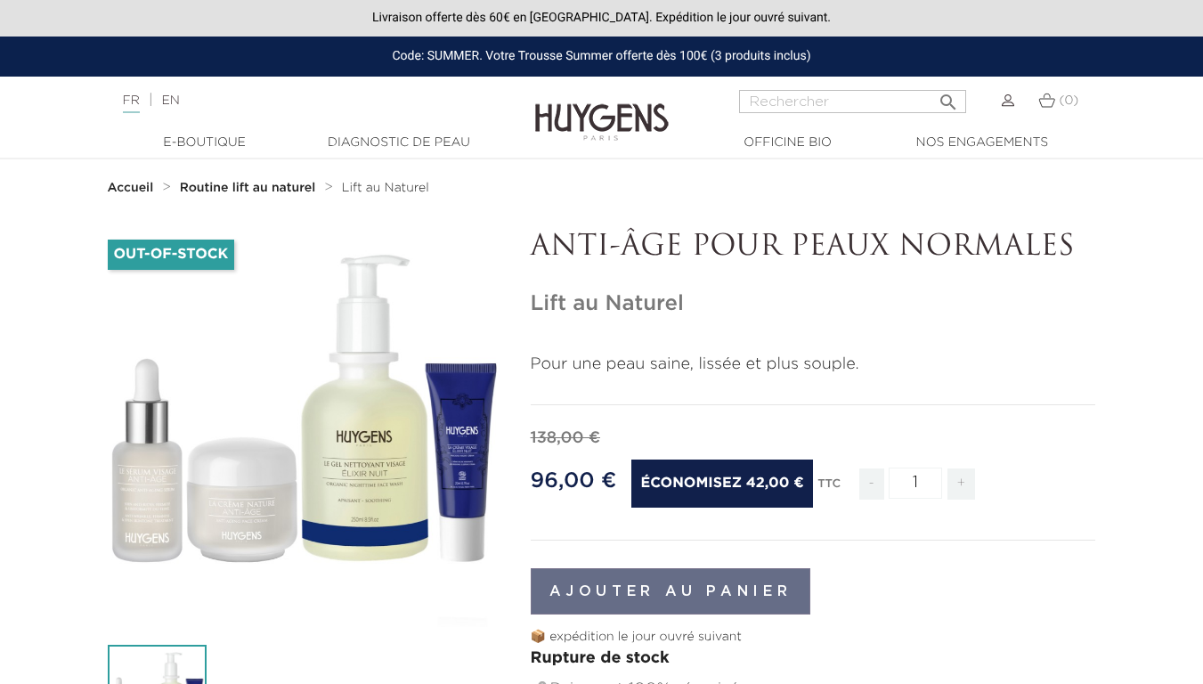 The image size is (1203, 684). What do you see at coordinates (386, 188) in the screenshot?
I see `a: Lift au Naturel` at bounding box center [386, 188].